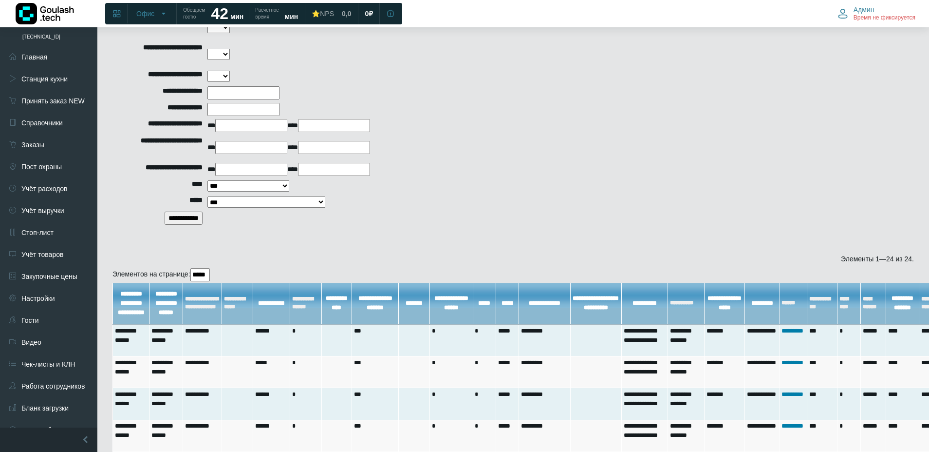 This screenshot has height=452, width=929. Describe the element at coordinates (152, 14) in the screenshot. I see `button: Офис` at that location.